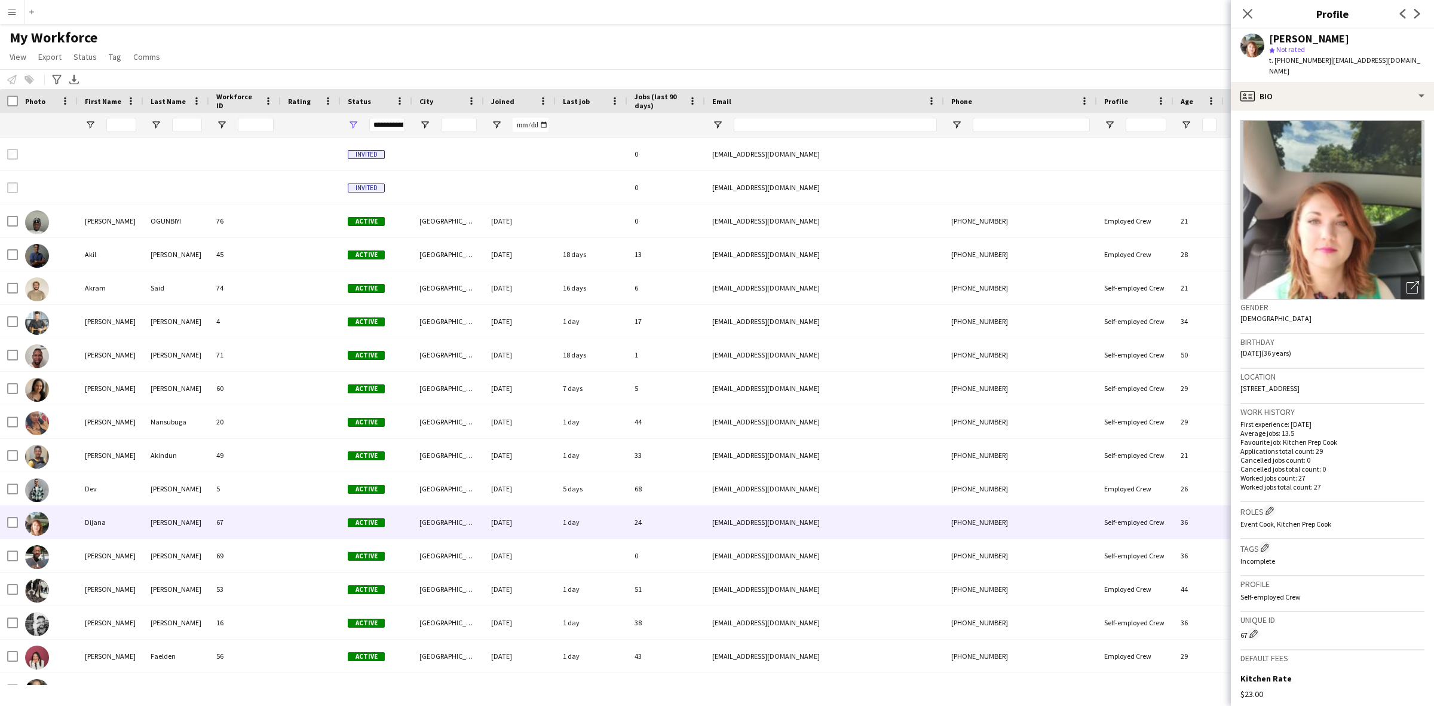 Image resolution: width=1434 pixels, height=706 pixels. Describe the element at coordinates (37, 423) in the screenshot. I see `img: Caroline Nansubuga` at that location.